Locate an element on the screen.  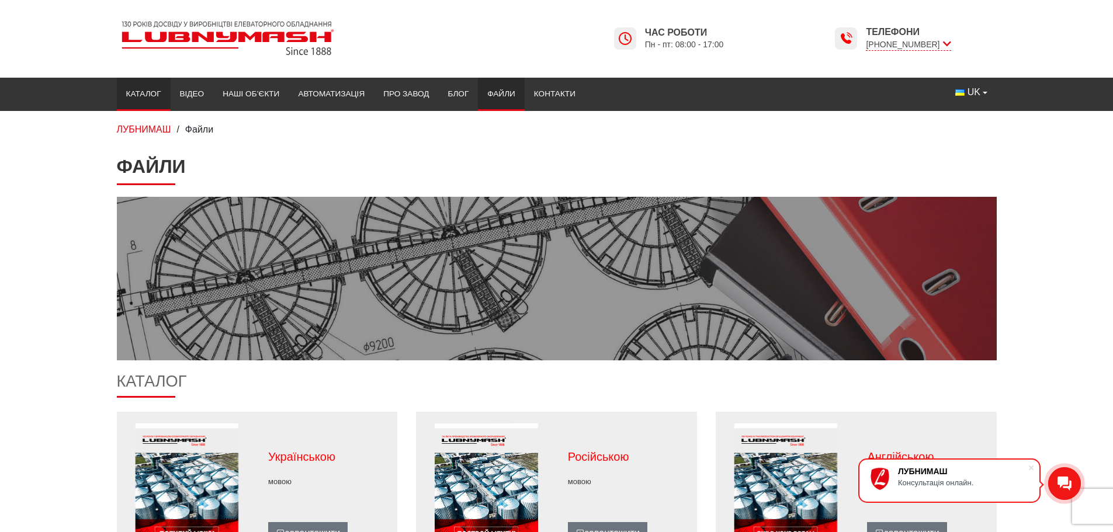
p: Російською is located at coordinates (627, 457).